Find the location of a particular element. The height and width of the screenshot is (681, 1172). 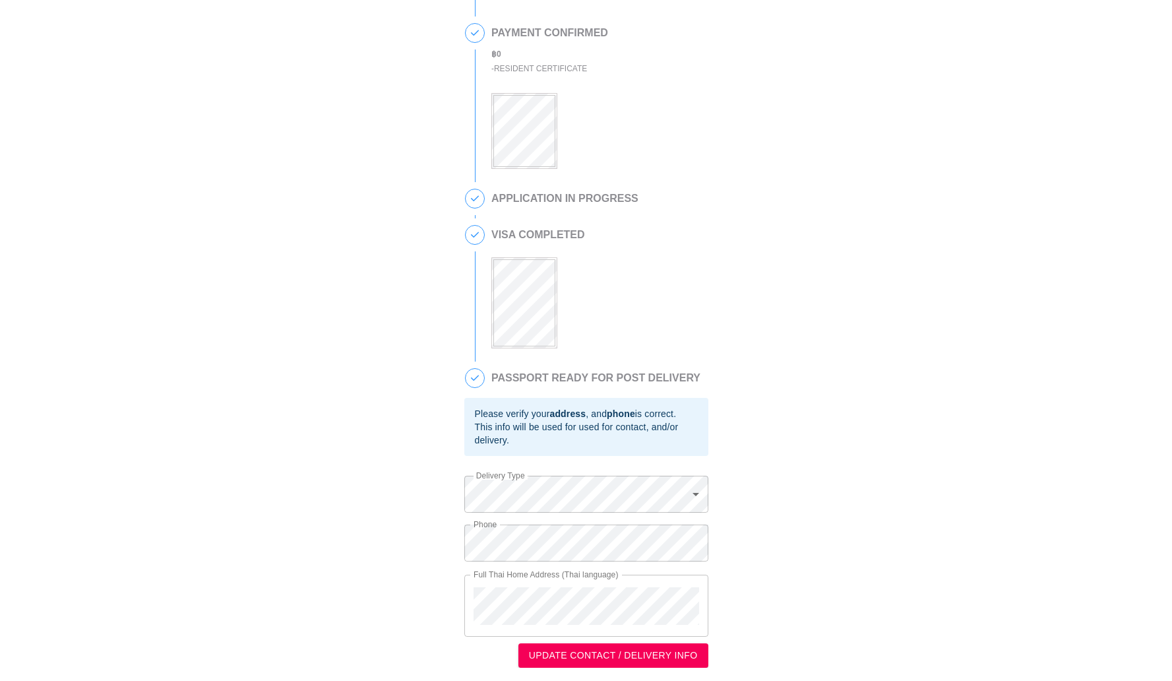

span: 3 is located at coordinates (475, 199).